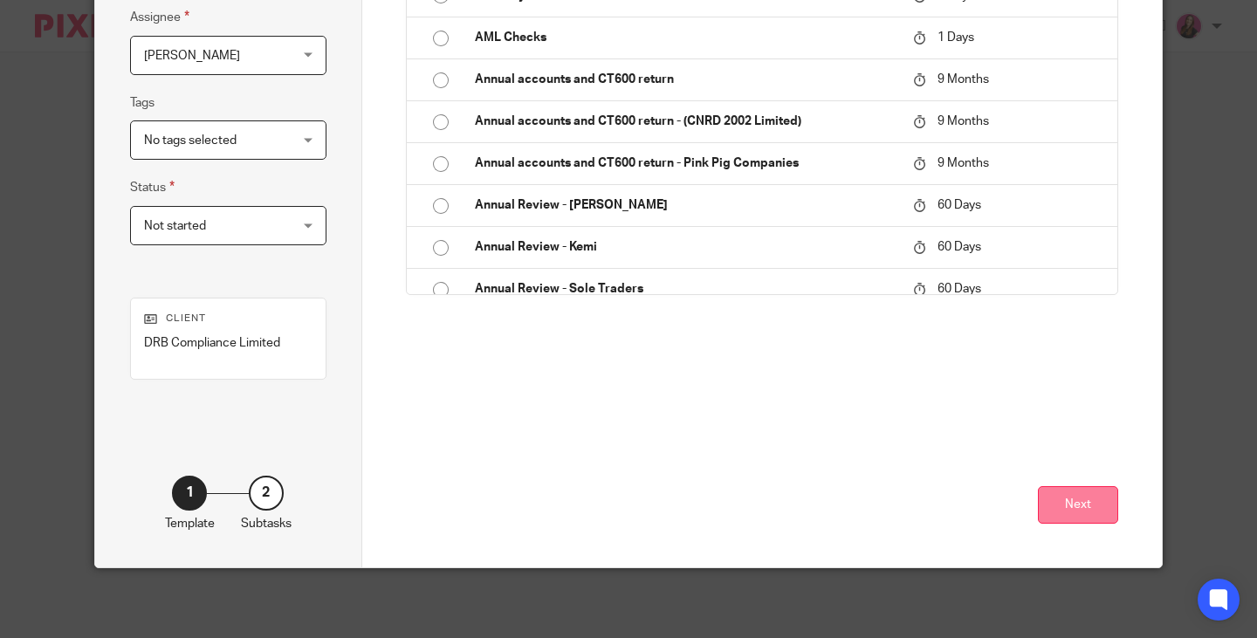 Image resolution: width=1257 pixels, height=638 pixels. What do you see at coordinates (685, 163) in the screenshot?
I see `p: Annual accounts and CT600 return - Pink Pig Companies` at bounding box center [685, 163].